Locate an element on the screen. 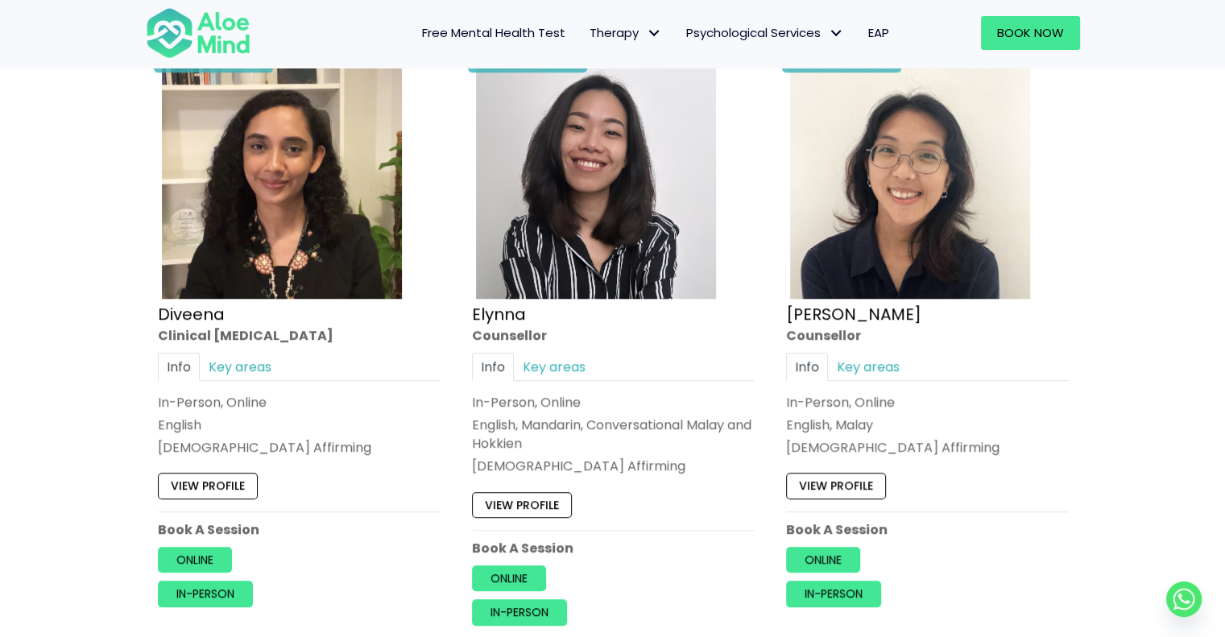 The image size is (1225, 637). a: Free Mental Health Test is located at coordinates (494, 33).